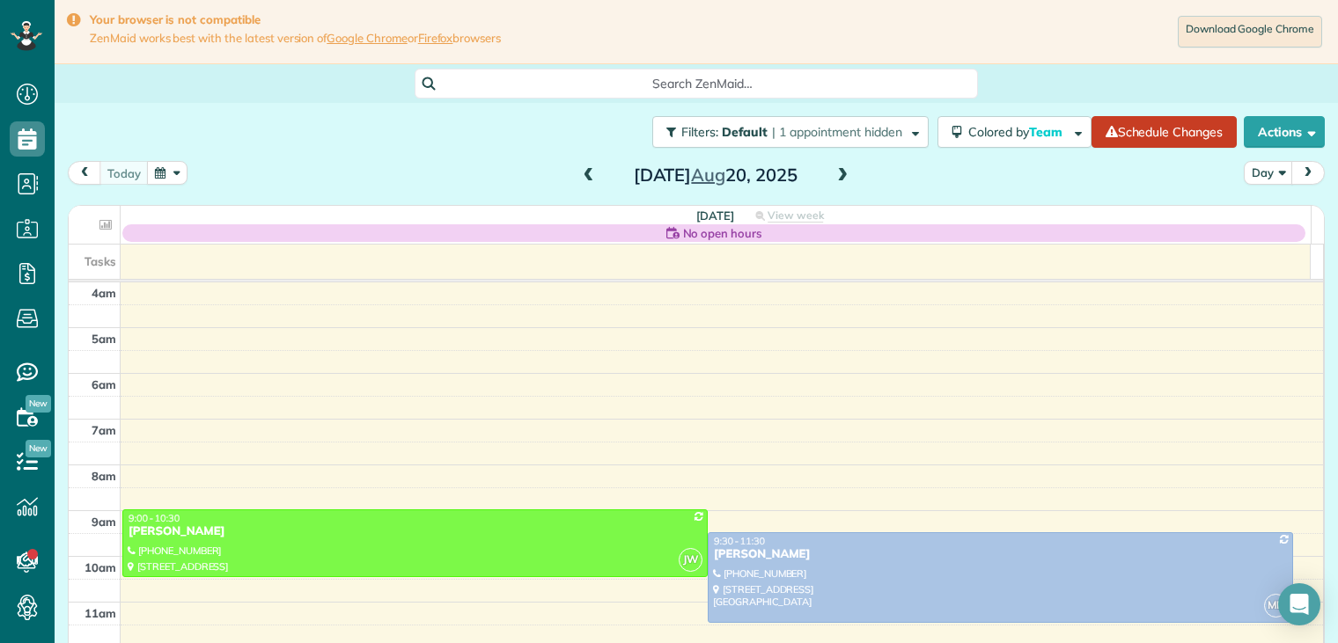 The width and height of the screenshot is (1338, 643). I want to click on span: MD, so click(1275, 605).